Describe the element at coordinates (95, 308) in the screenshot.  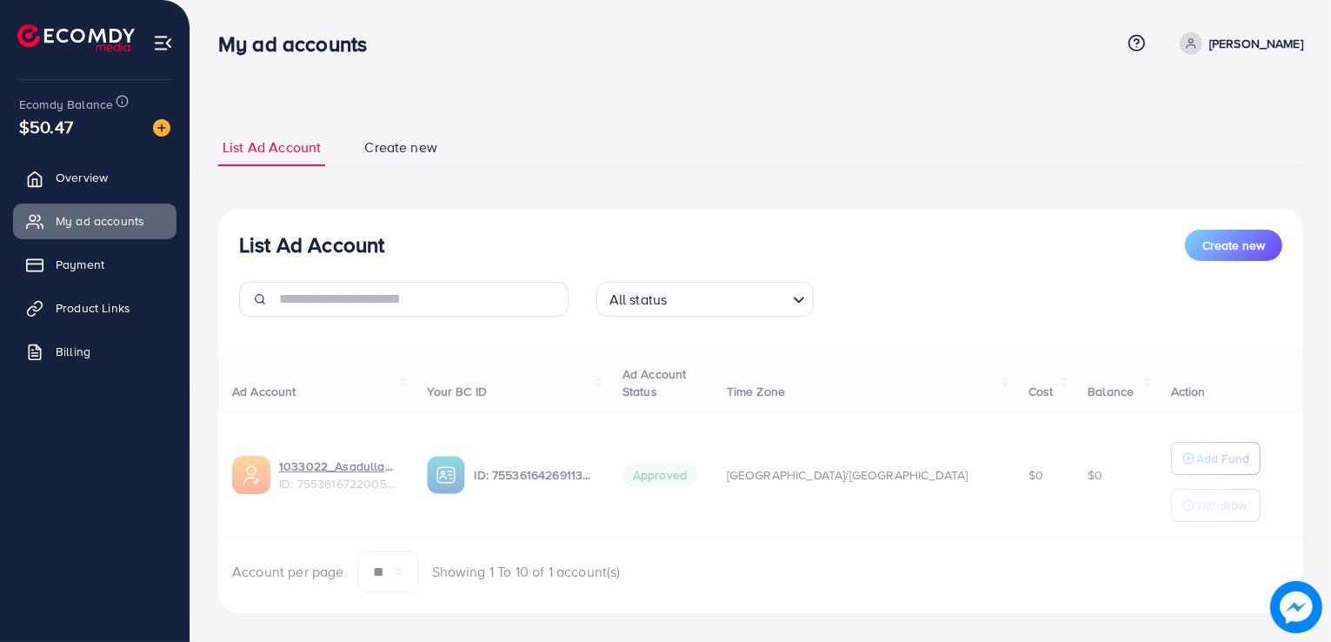
I see `a: Product Links` at that location.